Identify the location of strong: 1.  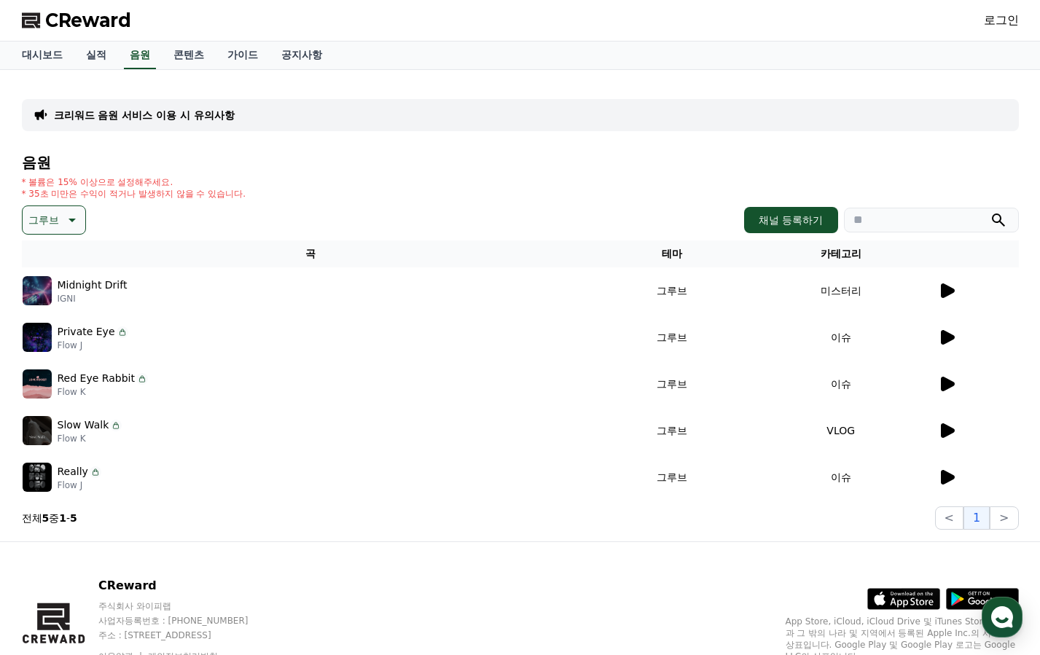
(63, 518).